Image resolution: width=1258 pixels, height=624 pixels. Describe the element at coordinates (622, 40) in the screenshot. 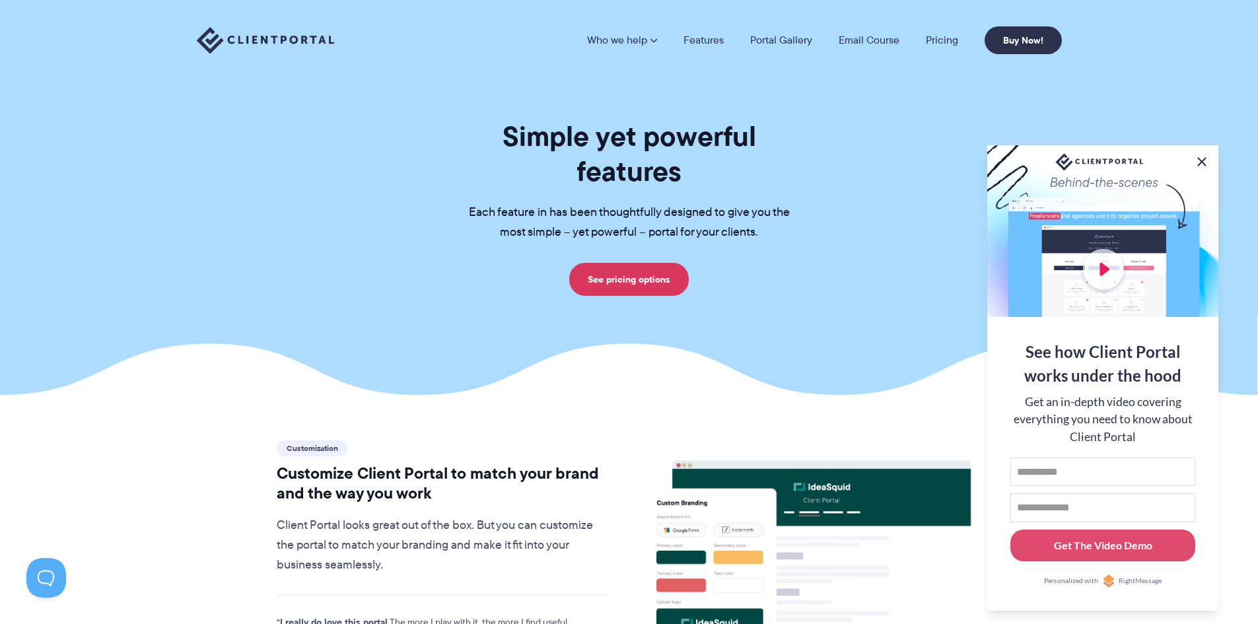

I see `a: Who we help` at that location.